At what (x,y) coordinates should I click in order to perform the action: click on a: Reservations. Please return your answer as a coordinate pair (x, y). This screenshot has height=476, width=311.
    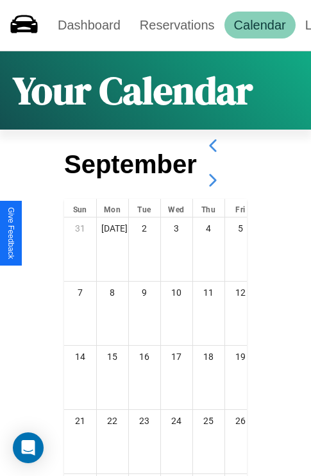
    Looking at the image, I should click on (177, 25).